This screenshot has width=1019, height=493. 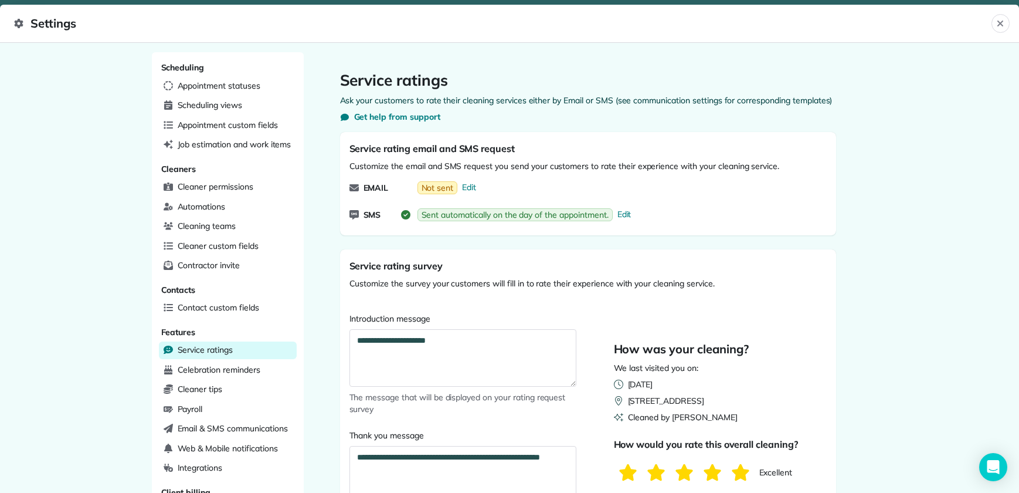 What do you see at coordinates (200, 389) in the screenshot?
I see `span: Cleaner tips` at bounding box center [200, 389].